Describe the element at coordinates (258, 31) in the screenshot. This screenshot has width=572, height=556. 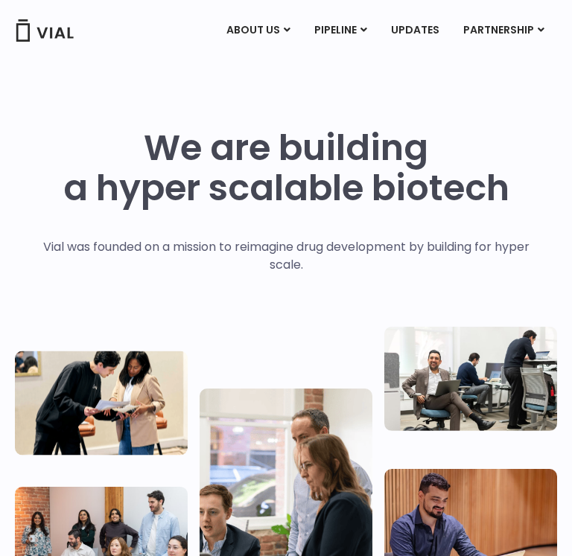
I see `a: ABOUT USMenu Toggle` at that location.